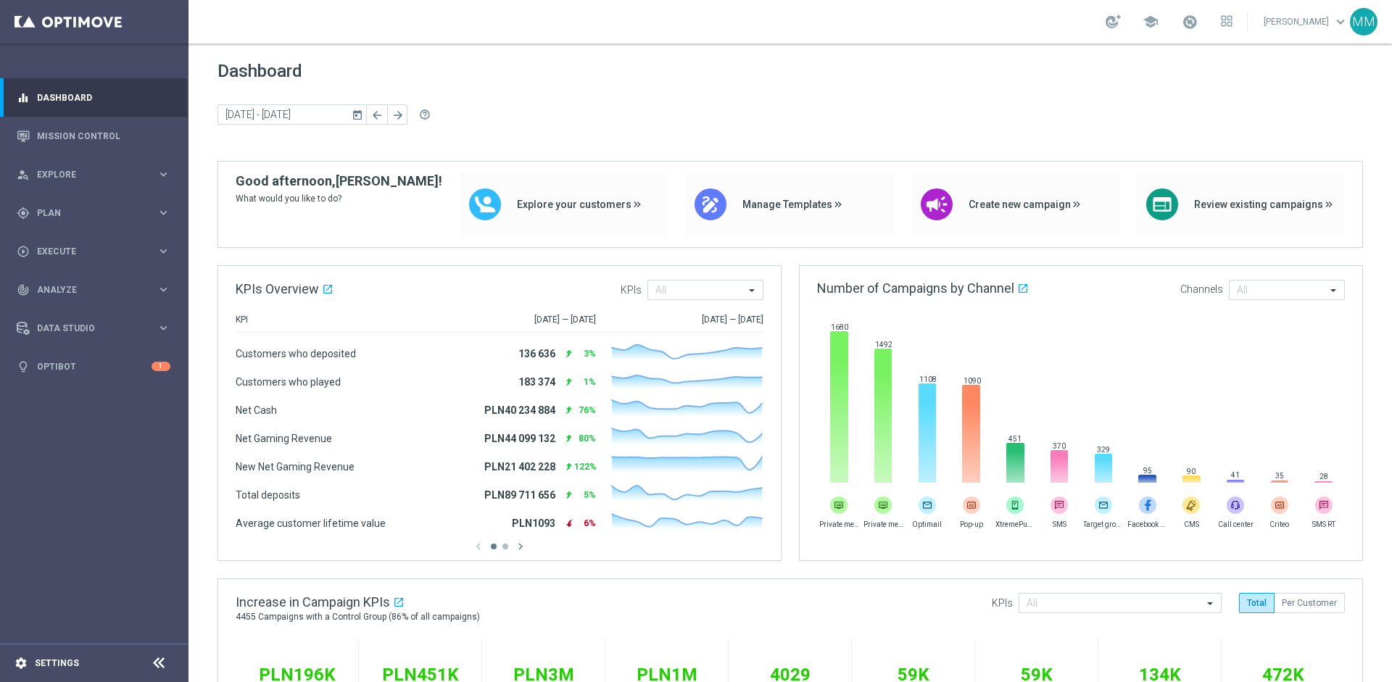 Image resolution: width=1392 pixels, height=682 pixels. What do you see at coordinates (94, 98) in the screenshot?
I see `div: equalizer Dashboard` at bounding box center [94, 98].